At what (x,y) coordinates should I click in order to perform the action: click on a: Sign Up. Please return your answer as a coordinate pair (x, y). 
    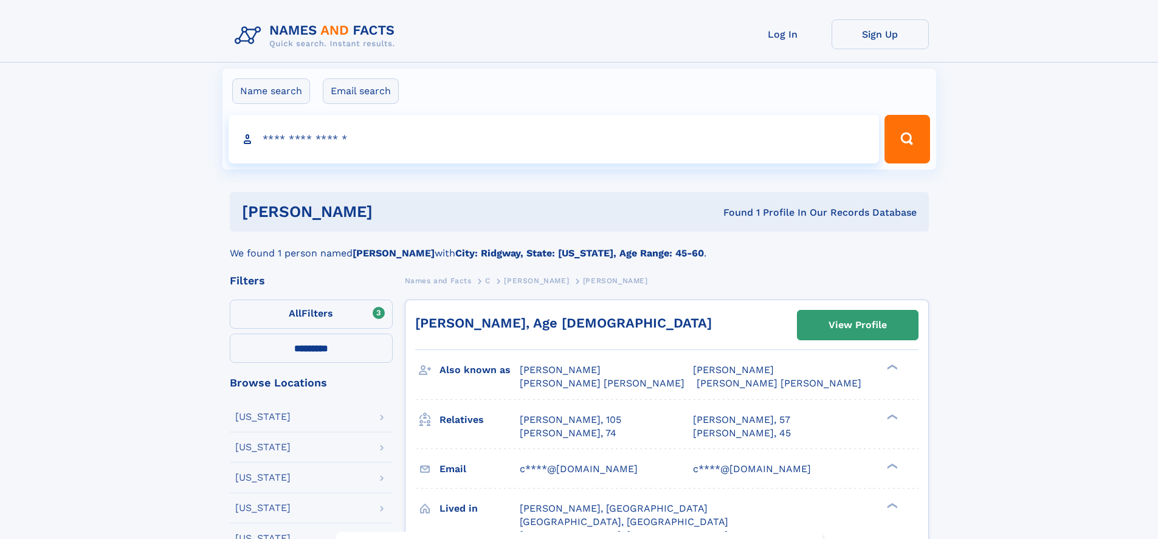
    Looking at the image, I should click on (880, 34).